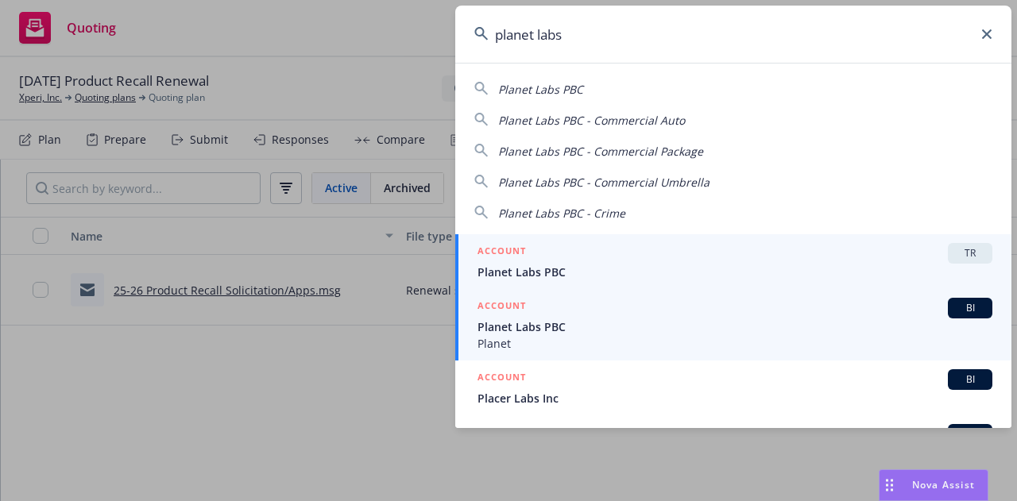  Describe the element at coordinates (889, 485) in the screenshot. I see `div: Drag to move` at that location.